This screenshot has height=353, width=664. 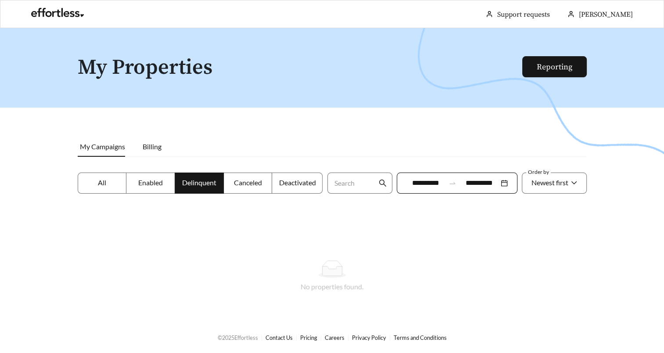 What do you see at coordinates (248, 182) in the screenshot?
I see `span: Canceled` at bounding box center [248, 182].